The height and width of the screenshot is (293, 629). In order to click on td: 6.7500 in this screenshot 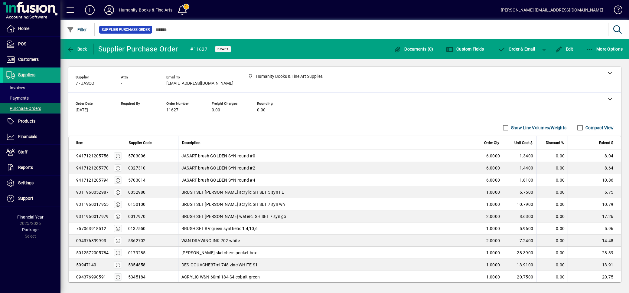, I will do `click(519, 192)`.